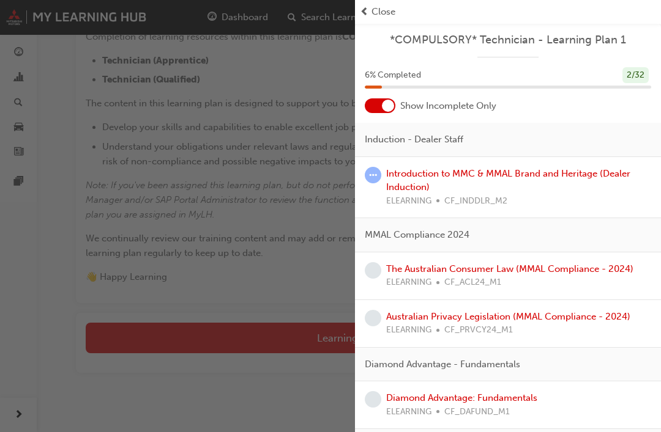  I want to click on span: Induction - Dealer Staff, so click(413, 139).